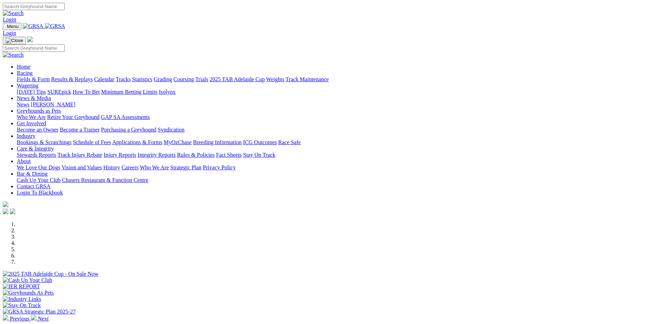  Describe the element at coordinates (105, 180) in the screenshot. I see `a: Chasers Restaurant & Function Centre` at that location.